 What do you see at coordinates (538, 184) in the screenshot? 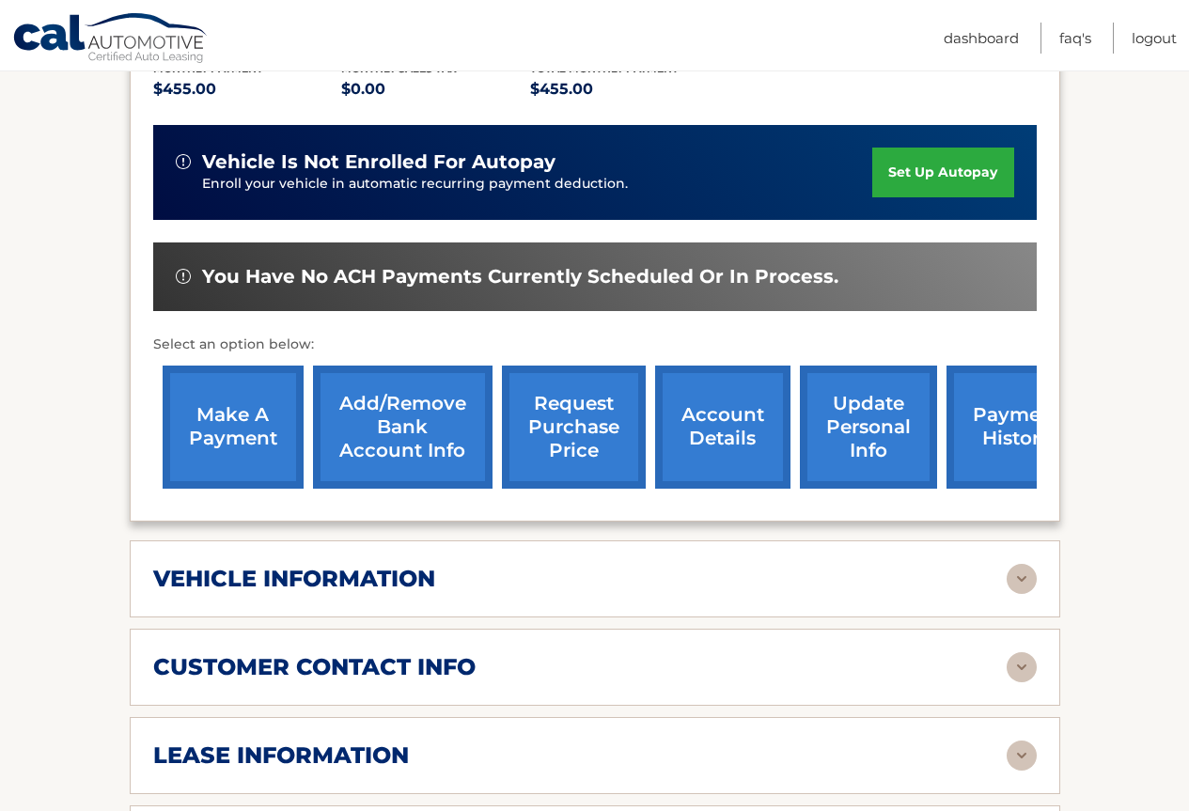
I see `p: Enroll your vehicle in automatic recurring payment deduction.` at bounding box center [538, 184].